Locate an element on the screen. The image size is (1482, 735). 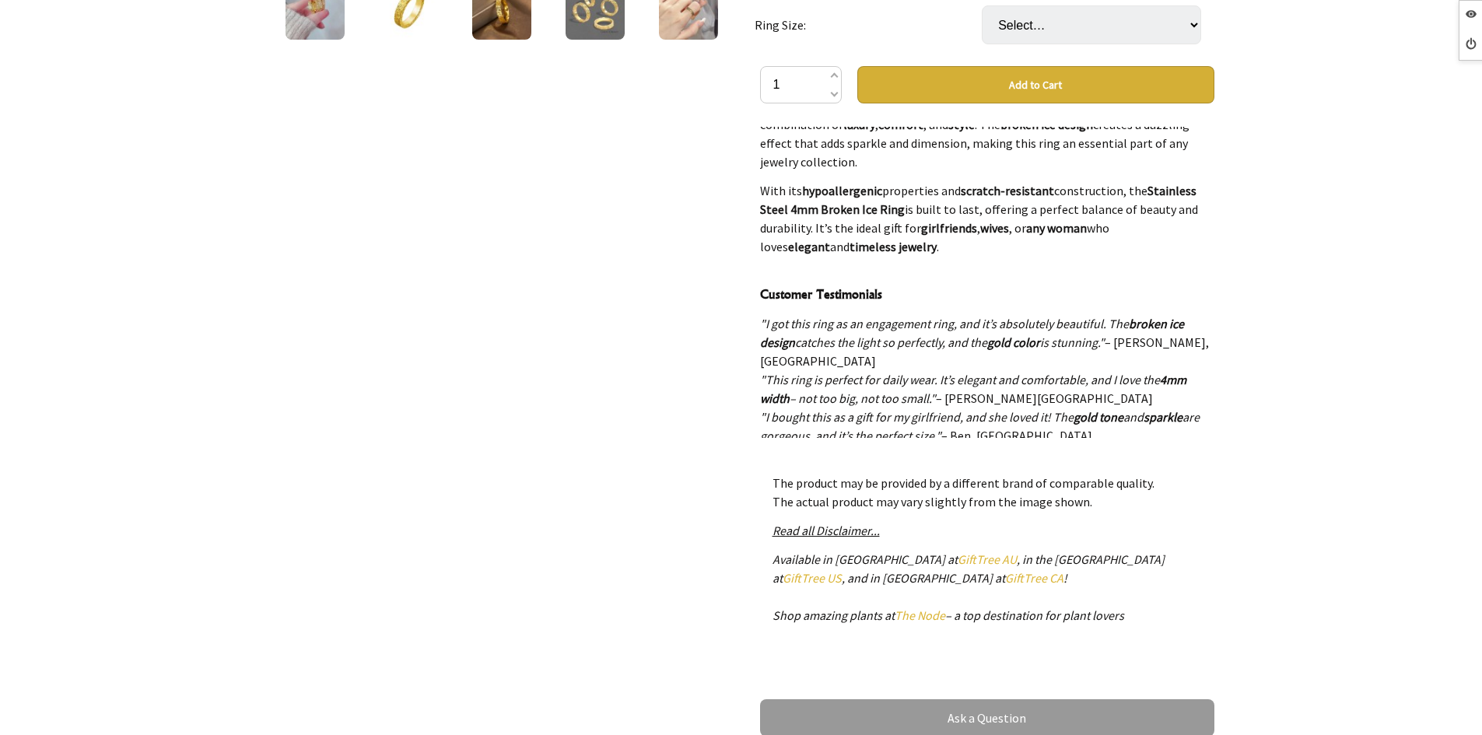
strong: elegant is located at coordinates (809, 247).